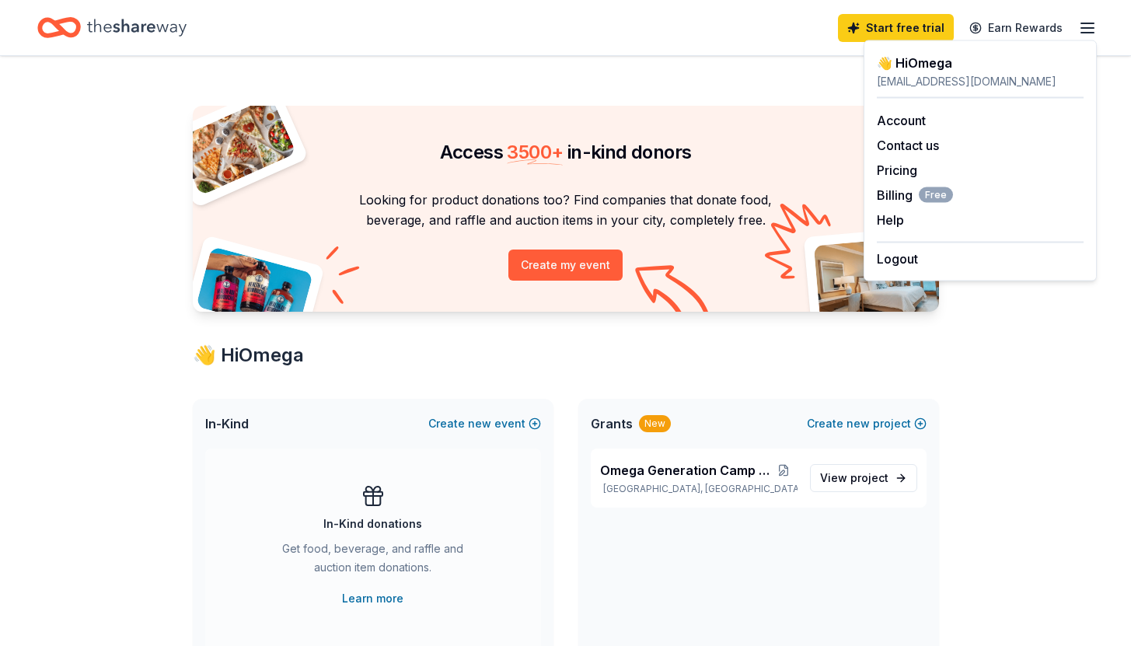  I want to click on a: Account, so click(901, 120).